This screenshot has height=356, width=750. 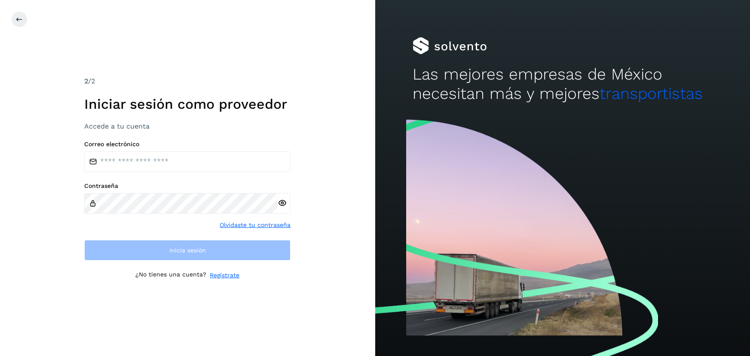 I want to click on span: transportistas, so click(x=651, y=93).